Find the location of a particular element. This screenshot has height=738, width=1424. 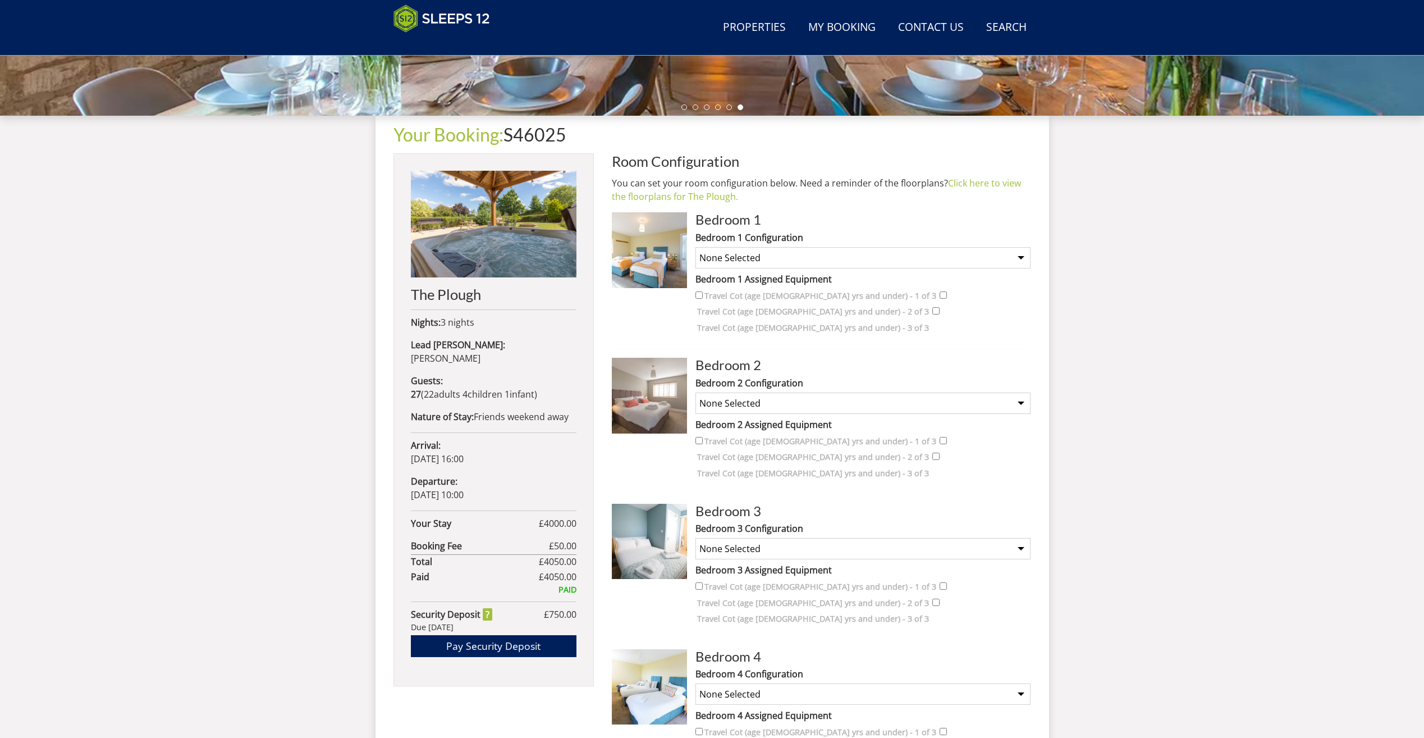

h3: Bedroom 4 is located at coordinates (863, 656).